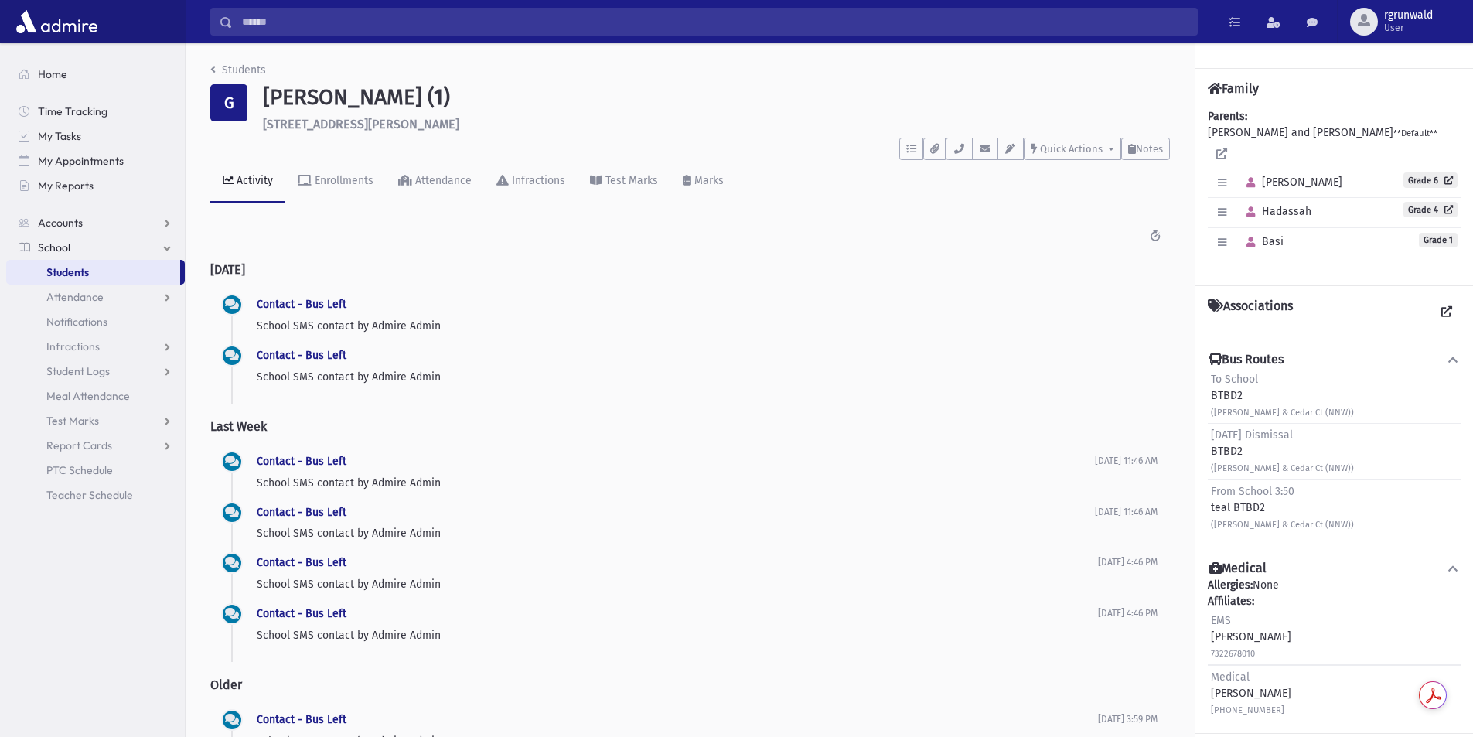 This screenshot has height=737, width=1473. What do you see at coordinates (690, 684) in the screenshot?
I see `h2: Older` at bounding box center [690, 684].